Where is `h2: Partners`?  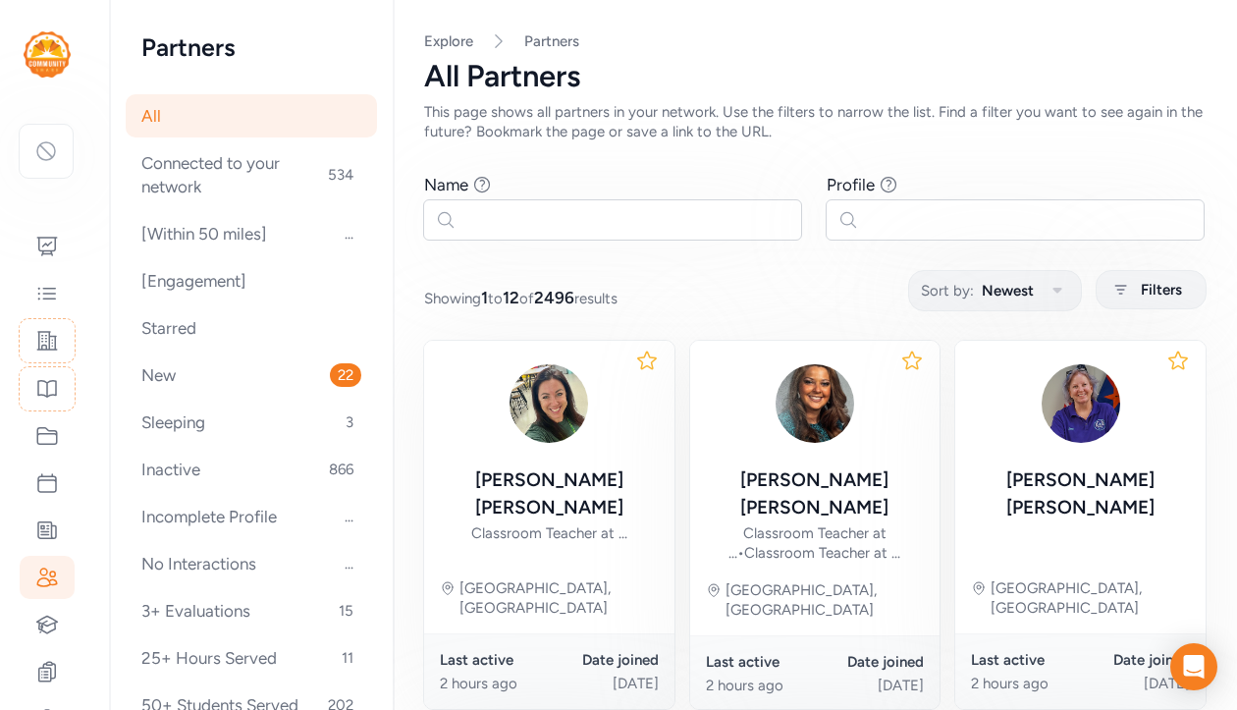 h2: Partners is located at coordinates (251, 47).